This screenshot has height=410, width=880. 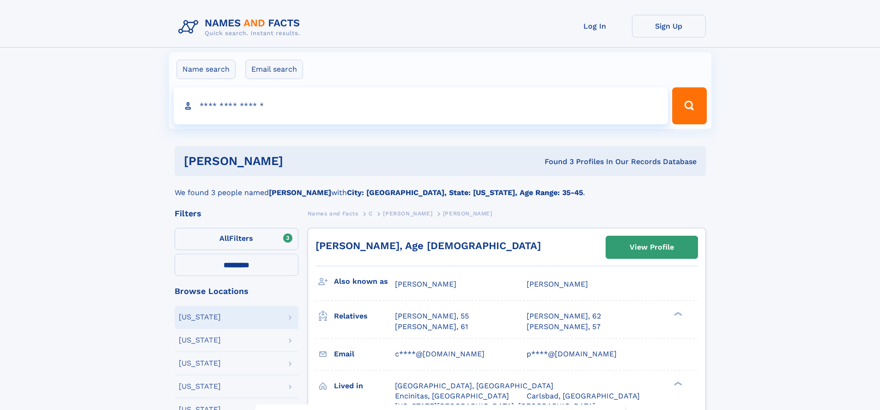 What do you see at coordinates (274, 69) in the screenshot?
I see `label: Email search` at bounding box center [274, 69].